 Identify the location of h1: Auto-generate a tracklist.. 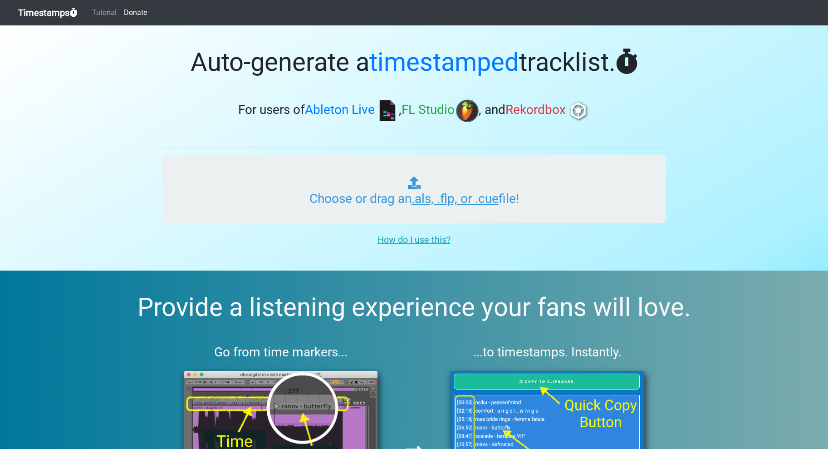
(414, 62).